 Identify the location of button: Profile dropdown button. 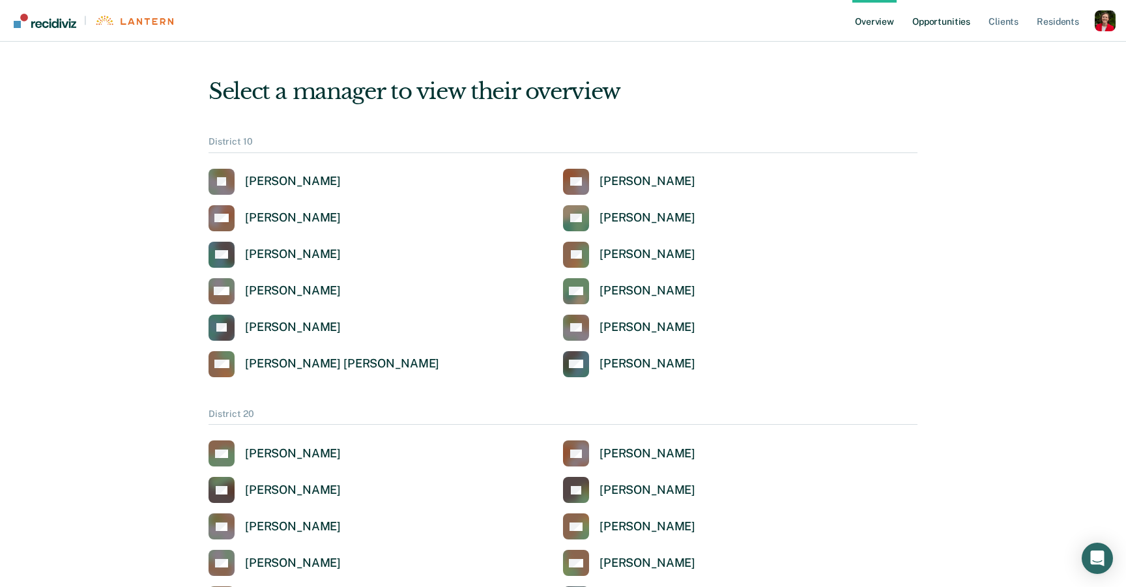
(1105, 21).